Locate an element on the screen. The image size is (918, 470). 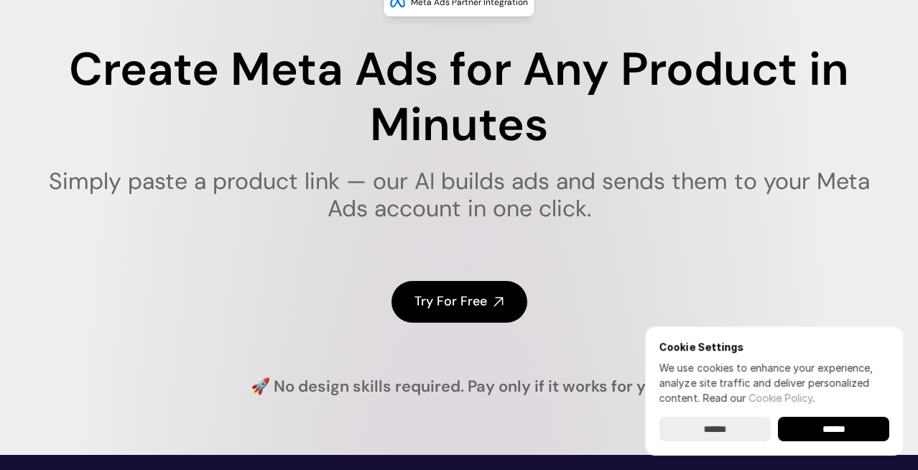
a: Try For Free is located at coordinates (459, 301).